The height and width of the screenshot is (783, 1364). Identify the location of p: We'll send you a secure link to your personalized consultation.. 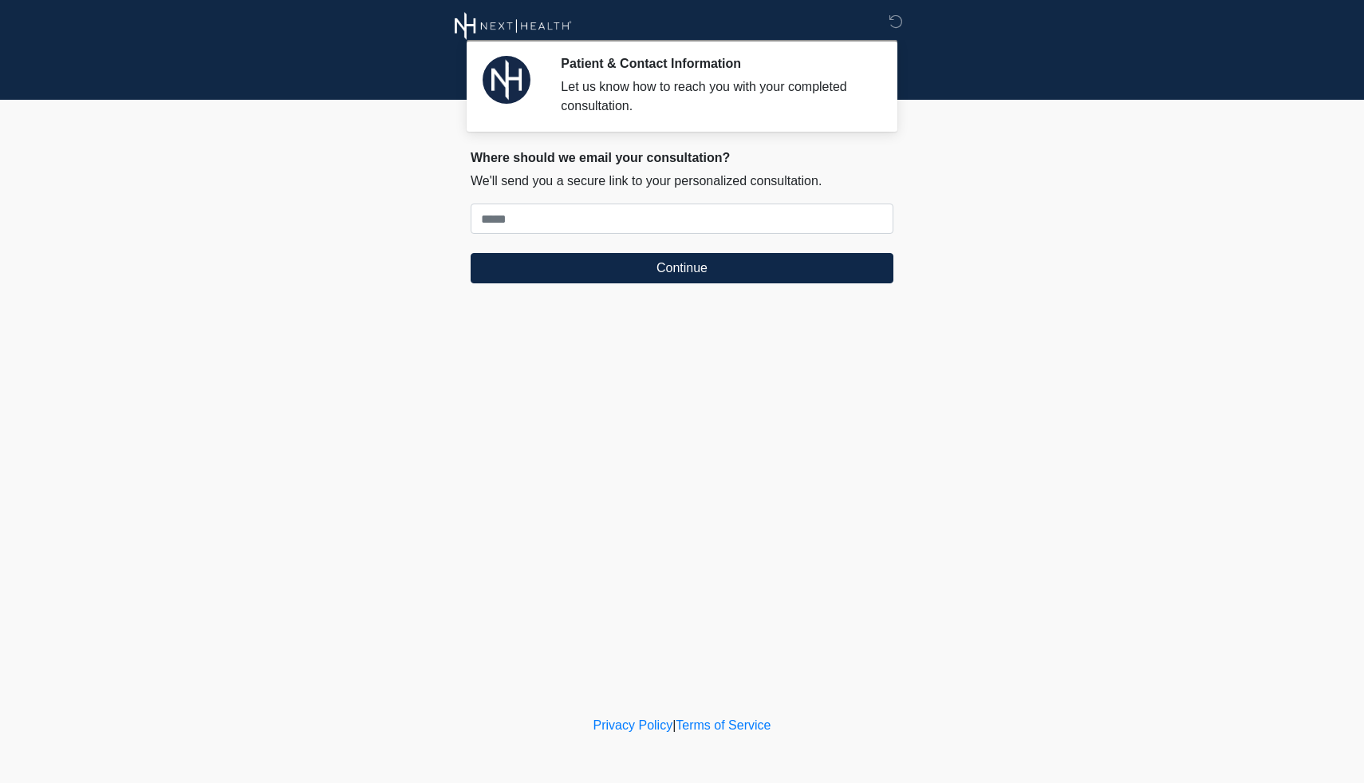
(682, 181).